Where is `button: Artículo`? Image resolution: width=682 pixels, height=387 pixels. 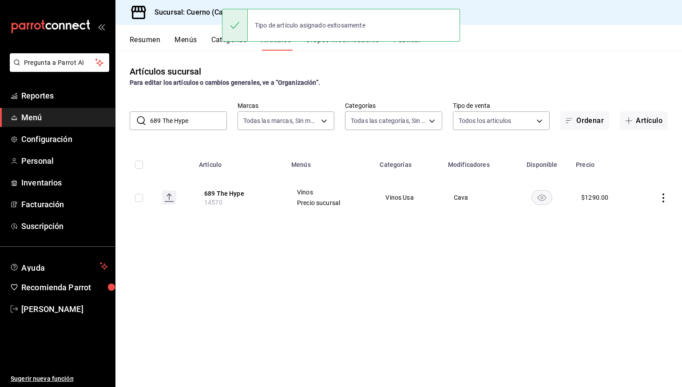 button: Artículo is located at coordinates (644, 121).